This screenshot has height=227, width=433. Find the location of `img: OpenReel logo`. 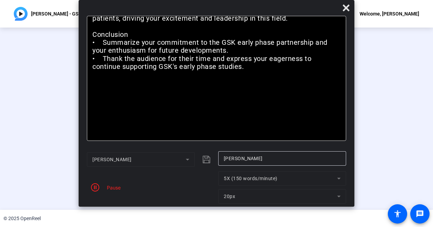

img: OpenReel logo is located at coordinates (21, 14).